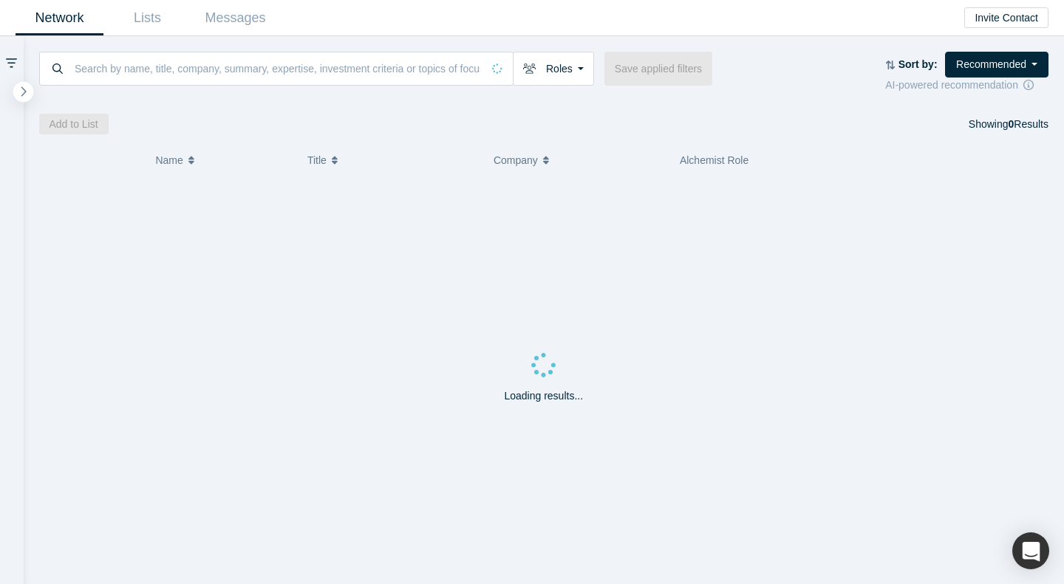 Image resolution: width=1064 pixels, height=584 pixels. What do you see at coordinates (516, 160) in the screenshot?
I see `span: Company` at bounding box center [516, 160].